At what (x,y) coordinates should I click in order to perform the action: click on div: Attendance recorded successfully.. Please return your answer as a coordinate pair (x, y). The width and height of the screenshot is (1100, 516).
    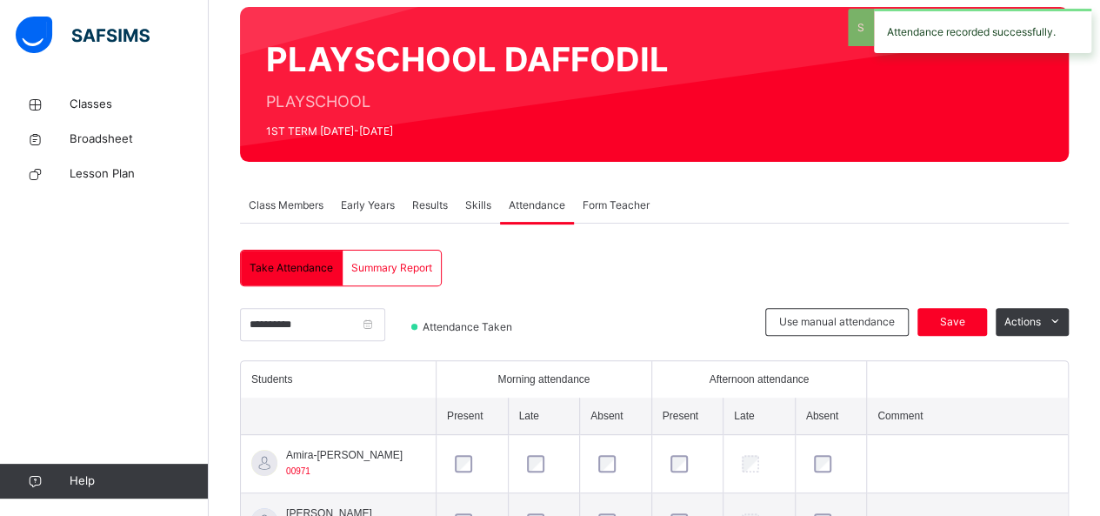
    Looking at the image, I should click on (983, 30).